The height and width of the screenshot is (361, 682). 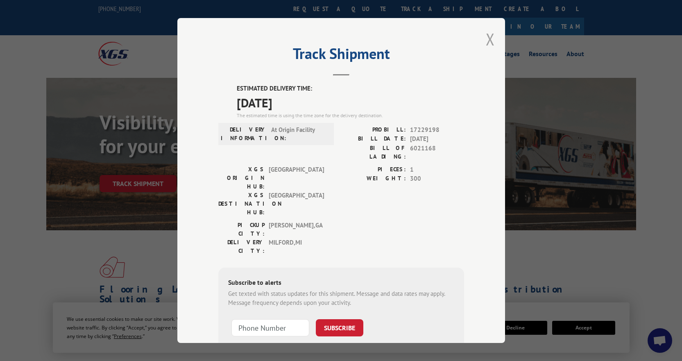 I want to click on span: MILFORD , MI, so click(x=296, y=247).